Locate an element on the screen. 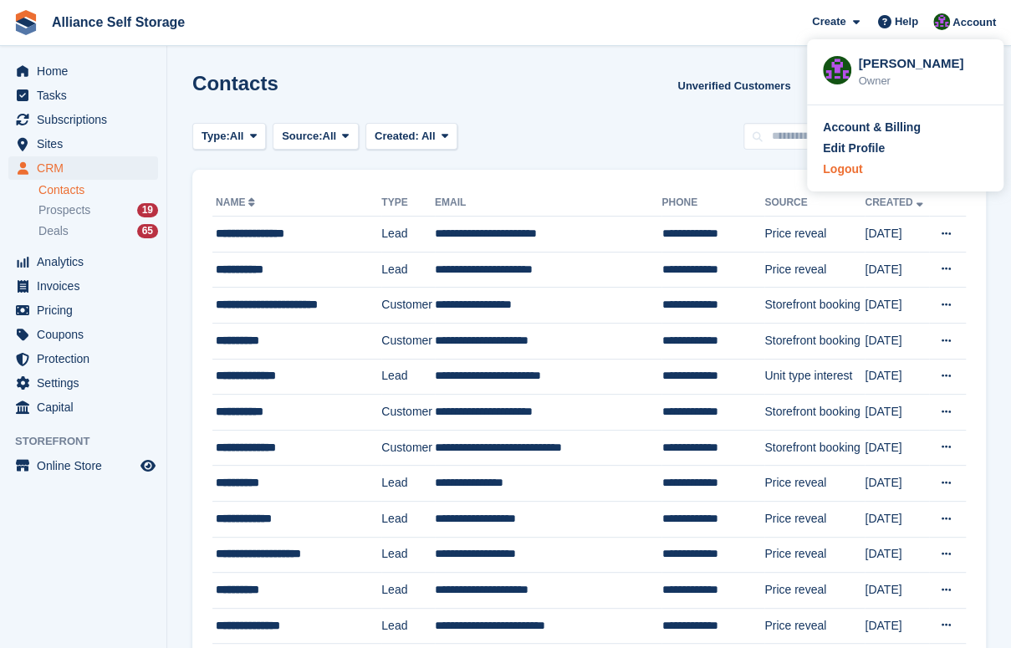 This screenshot has width=1011, height=648. div: 65 is located at coordinates (147, 231).